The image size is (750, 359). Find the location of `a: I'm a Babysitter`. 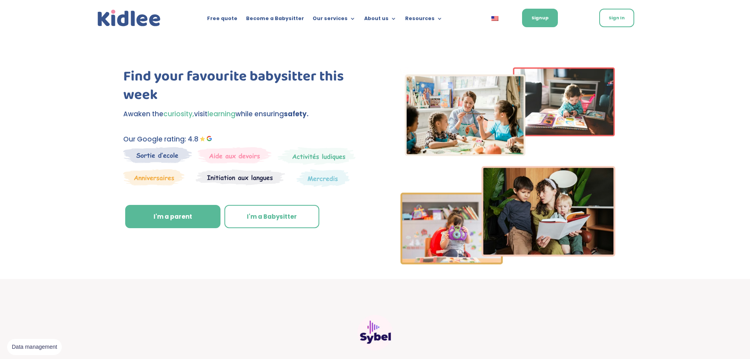

a: I'm a Babysitter is located at coordinates (272, 217).